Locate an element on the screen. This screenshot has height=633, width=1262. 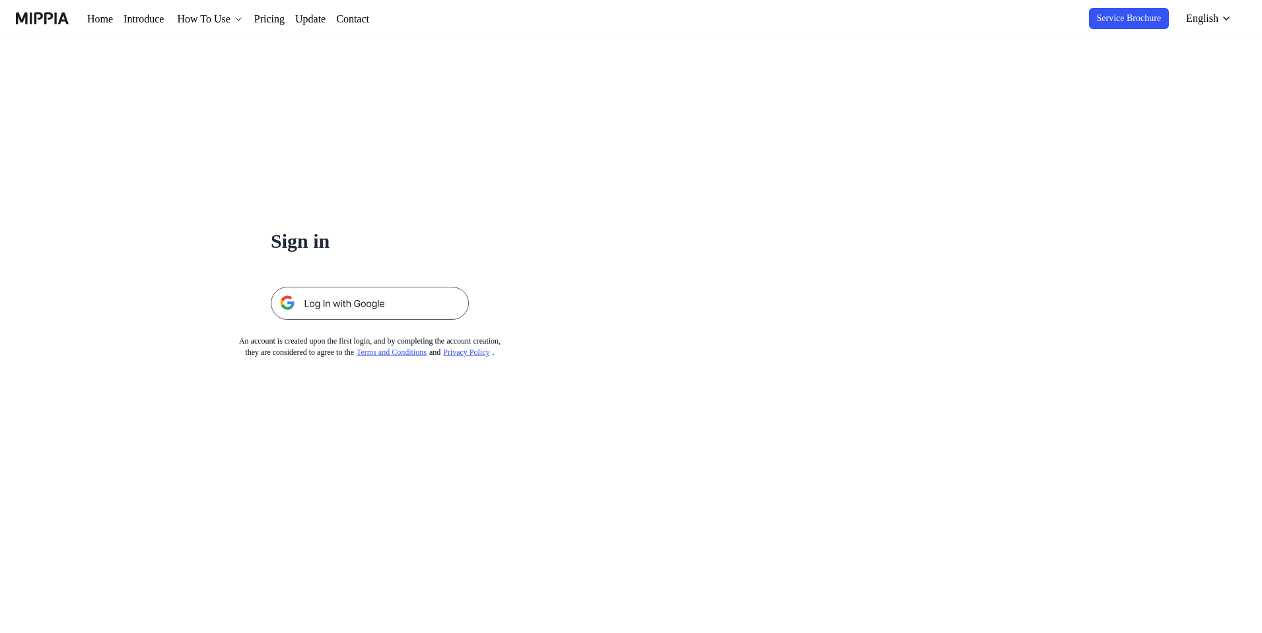
a: Contact is located at coordinates (379, 19).